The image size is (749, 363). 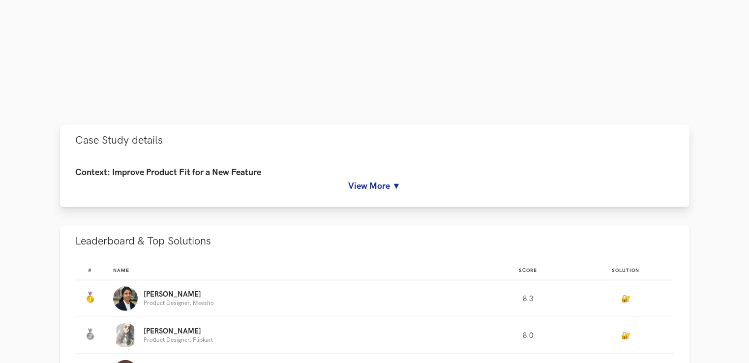 I want to click on td: 8.3, so click(x=528, y=299).